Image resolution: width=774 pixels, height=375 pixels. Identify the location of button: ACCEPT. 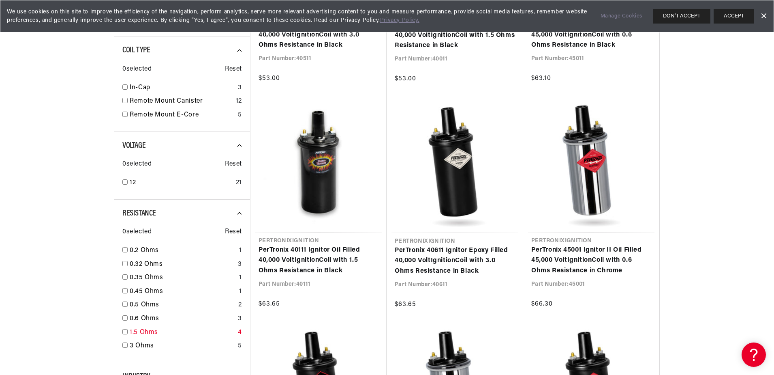
(734, 16).